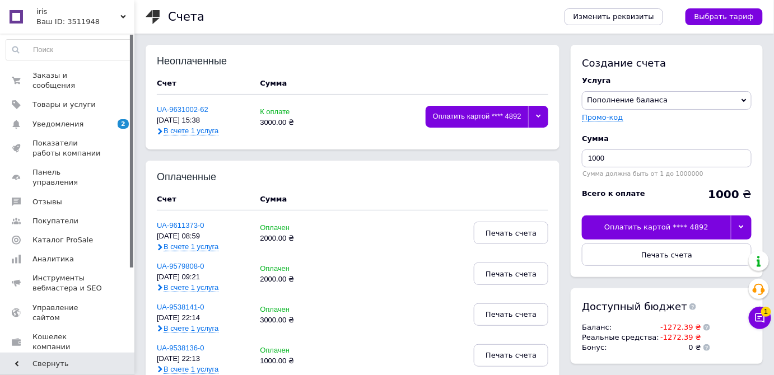 The width and height of the screenshot is (774, 375). I want to click on a: UA-9631002-62, so click(182, 109).